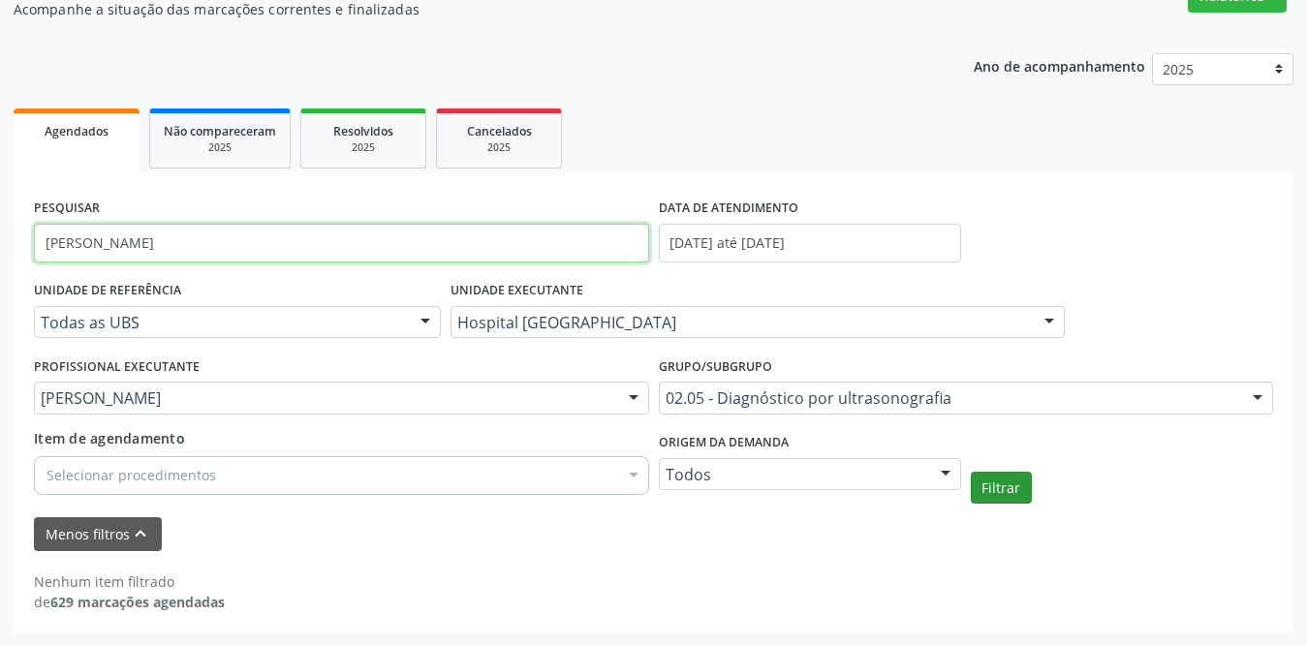 Image resolution: width=1307 pixels, height=646 pixels. I want to click on div: de, so click(129, 602).